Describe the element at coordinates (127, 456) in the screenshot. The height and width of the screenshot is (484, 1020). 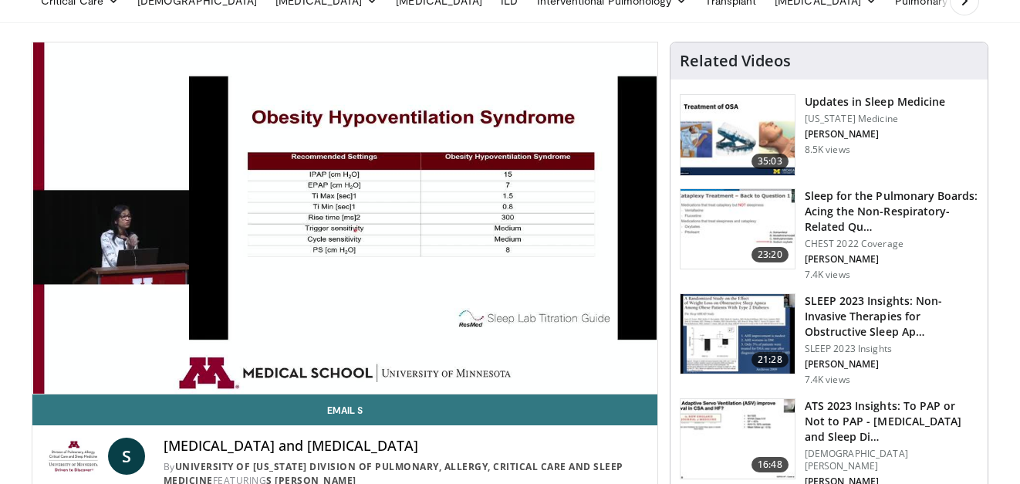
I see `a: S` at that location.